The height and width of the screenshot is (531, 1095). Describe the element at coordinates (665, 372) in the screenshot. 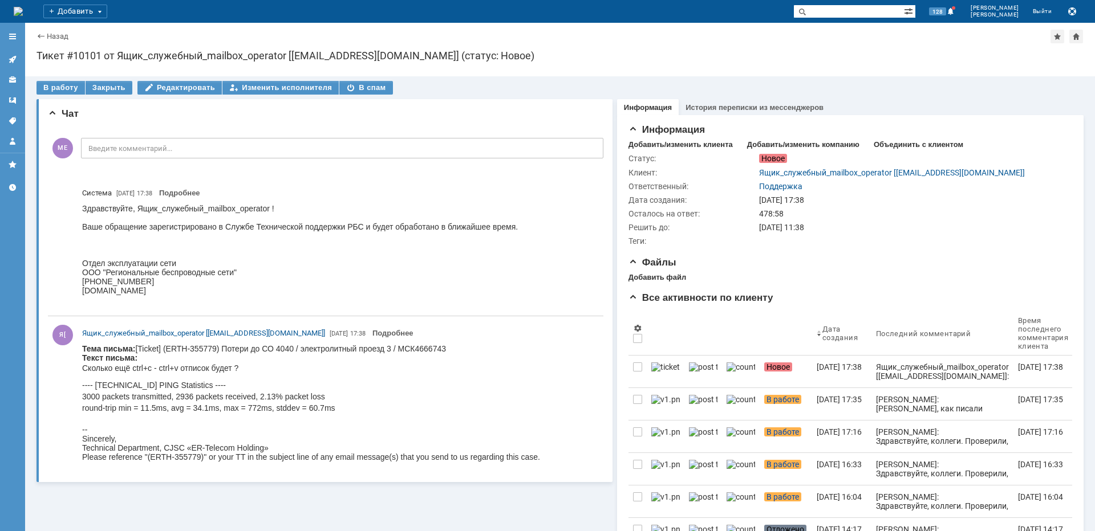

I see `a: ticket_notification.png` at that location.